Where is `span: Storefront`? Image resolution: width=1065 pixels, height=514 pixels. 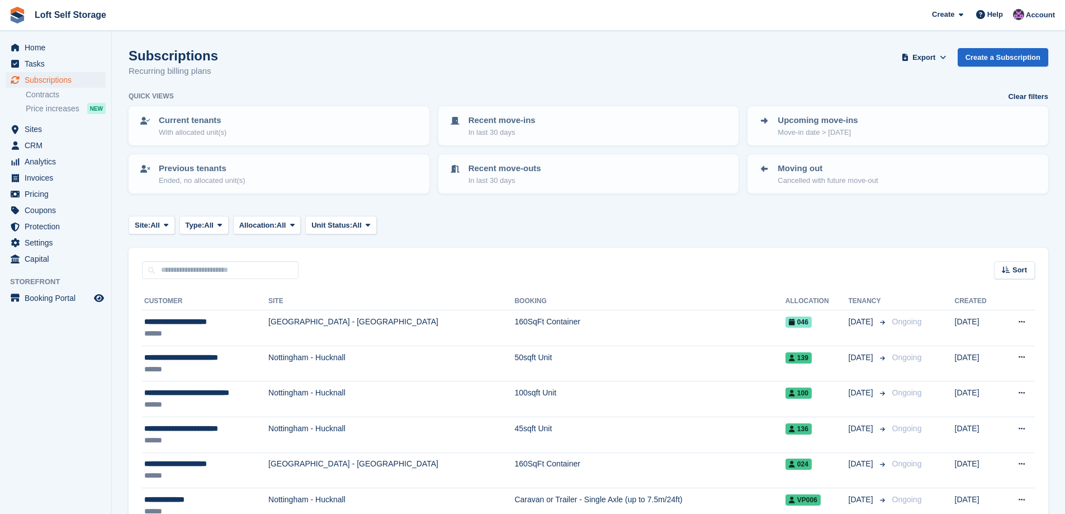 span: Storefront is located at coordinates (60, 282).